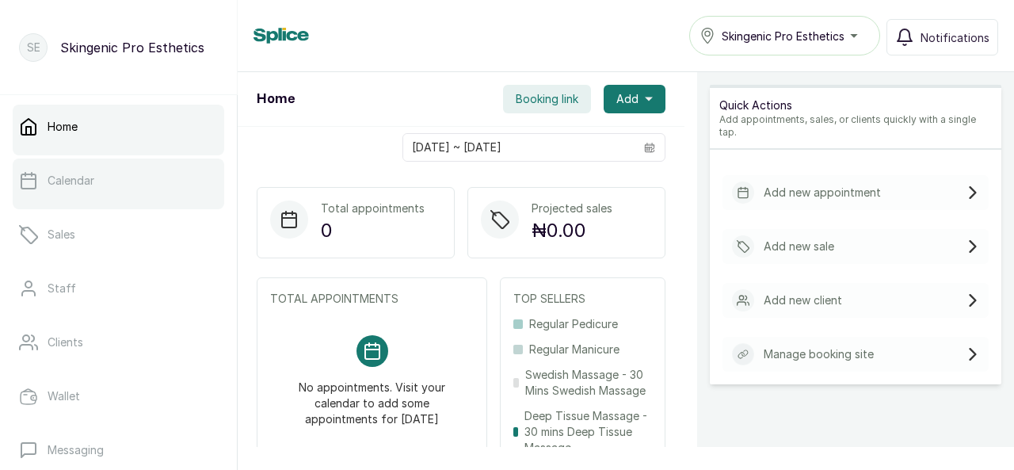 This screenshot has height=470, width=1014. What do you see at coordinates (818, 354) in the screenshot?
I see `p: Manage booking site` at bounding box center [818, 354].